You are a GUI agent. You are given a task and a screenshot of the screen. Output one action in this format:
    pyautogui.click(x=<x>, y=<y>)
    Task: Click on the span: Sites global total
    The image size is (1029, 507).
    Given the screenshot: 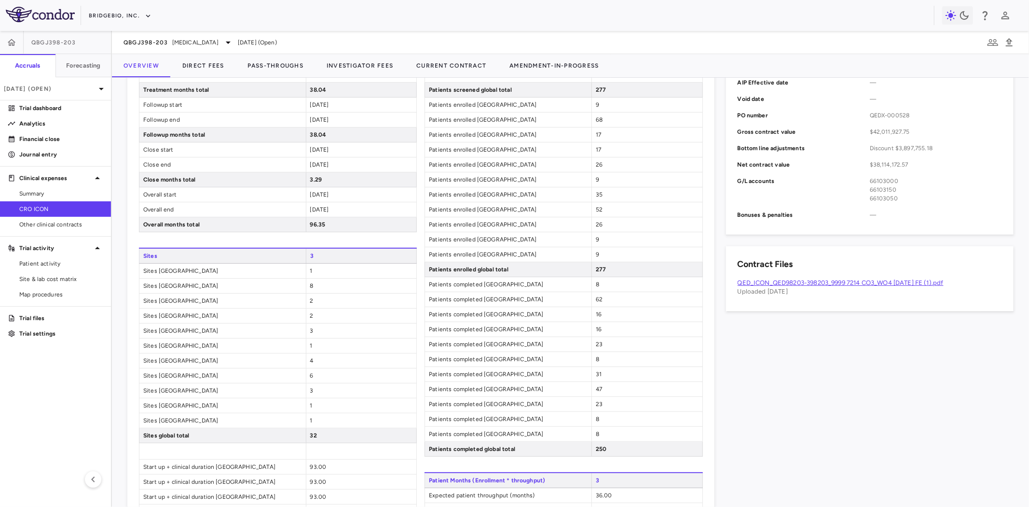 What is the action you would take?
    pyautogui.click(x=222, y=435)
    